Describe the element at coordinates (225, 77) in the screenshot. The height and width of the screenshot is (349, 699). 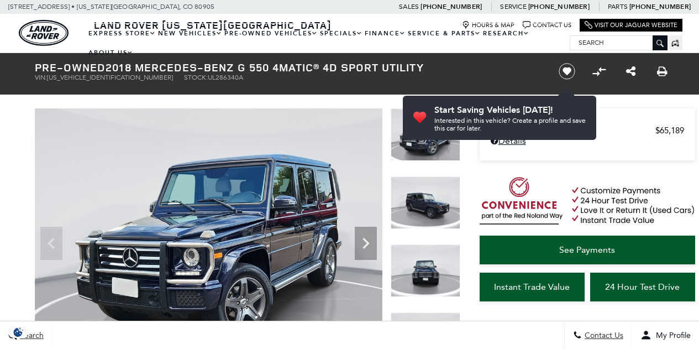
I see `span: UL286340A` at that location.